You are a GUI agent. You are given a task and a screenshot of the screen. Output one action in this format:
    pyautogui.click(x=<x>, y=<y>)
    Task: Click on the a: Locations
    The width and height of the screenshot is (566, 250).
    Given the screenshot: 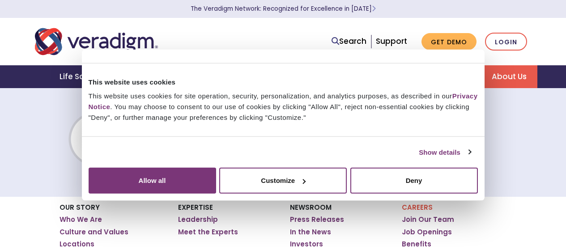 What is the action you would take?
    pyautogui.click(x=77, y=244)
    